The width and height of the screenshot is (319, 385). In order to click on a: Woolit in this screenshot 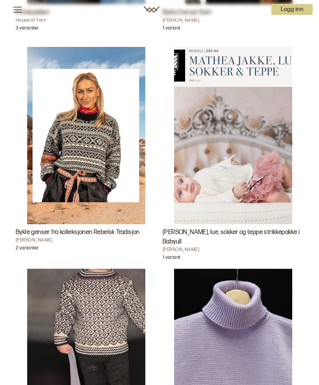, I will do `click(152, 9)`.